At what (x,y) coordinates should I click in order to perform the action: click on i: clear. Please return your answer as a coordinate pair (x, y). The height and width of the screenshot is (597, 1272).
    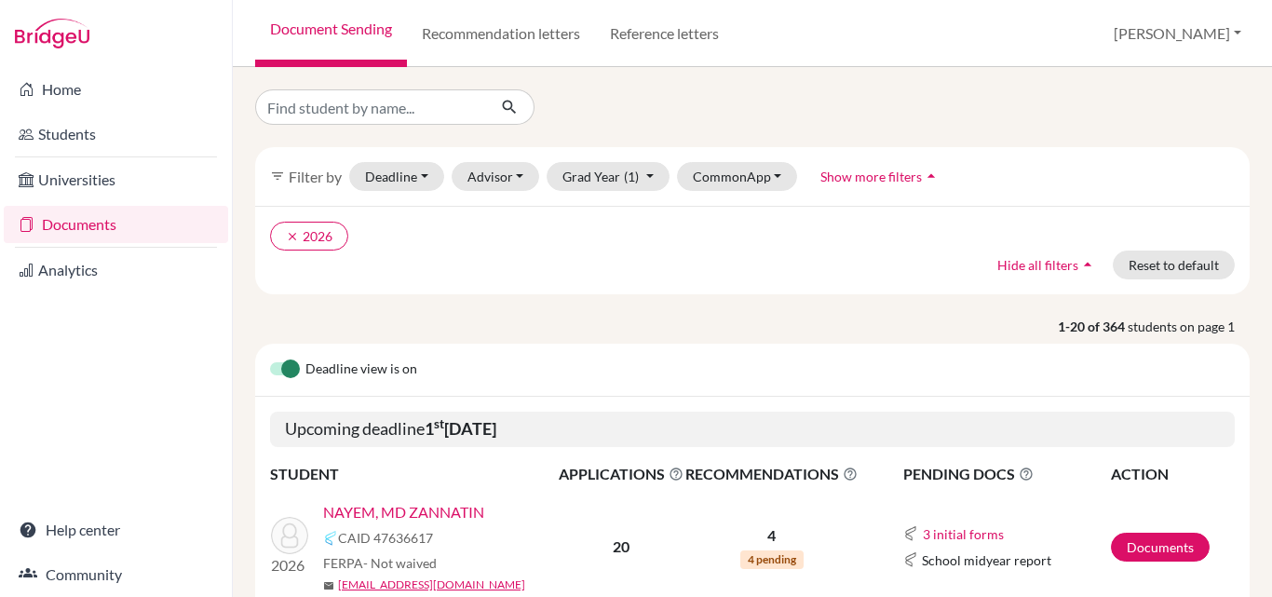
    Looking at the image, I should click on (292, 236).